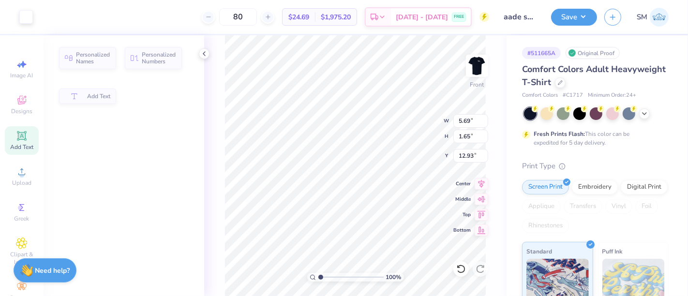  What do you see at coordinates (594, 76) in the screenshot?
I see `span: Comfort Colors Adult Heavyweight T-Shirt` at bounding box center [594, 76].